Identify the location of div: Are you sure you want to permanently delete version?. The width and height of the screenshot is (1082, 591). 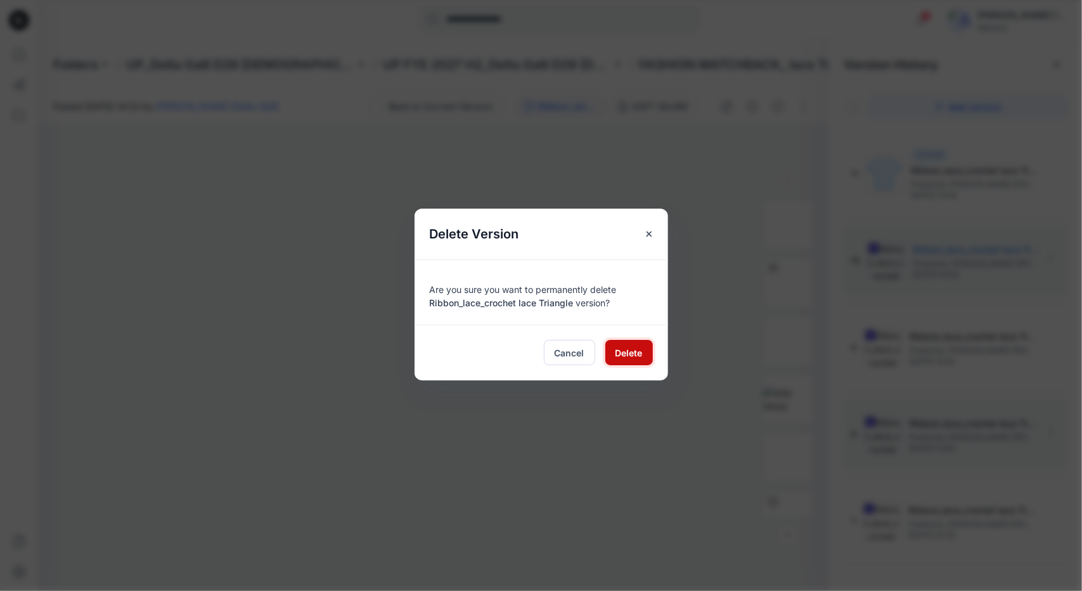
(541, 292).